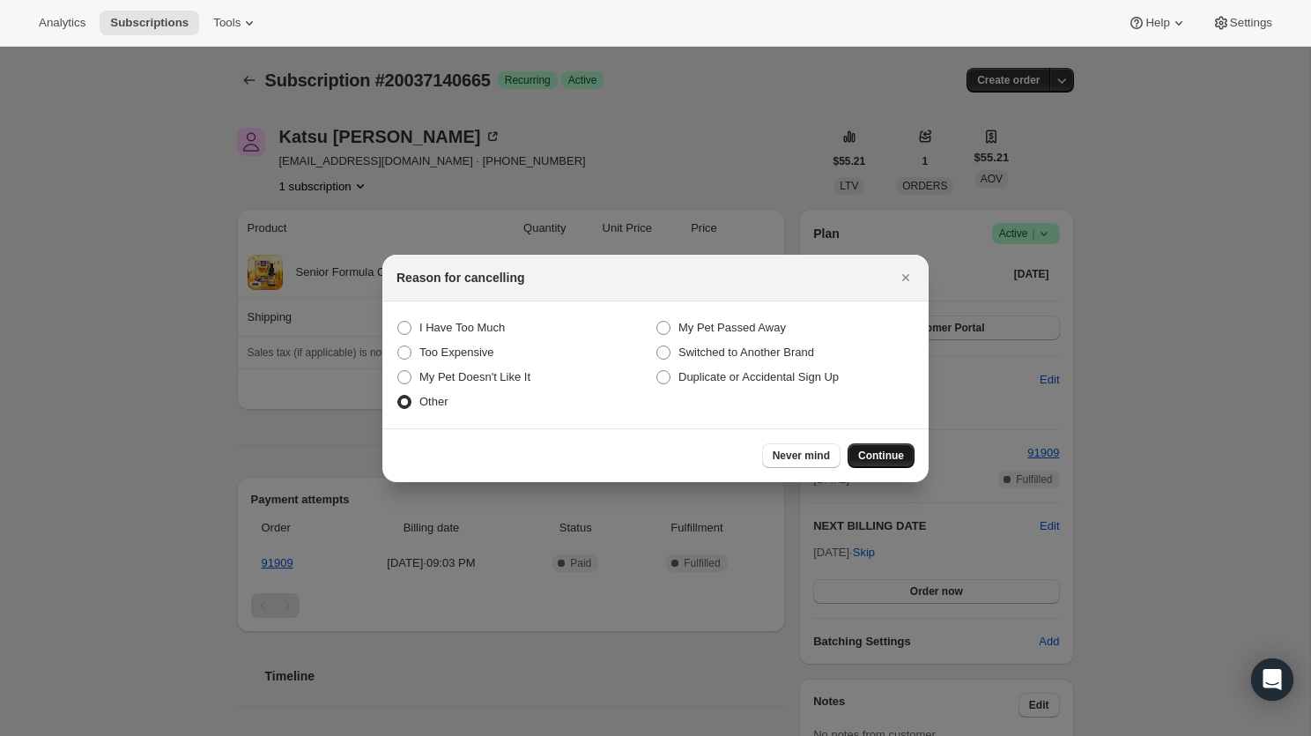 The height and width of the screenshot is (736, 1311). I want to click on button: Tools, so click(235, 23).